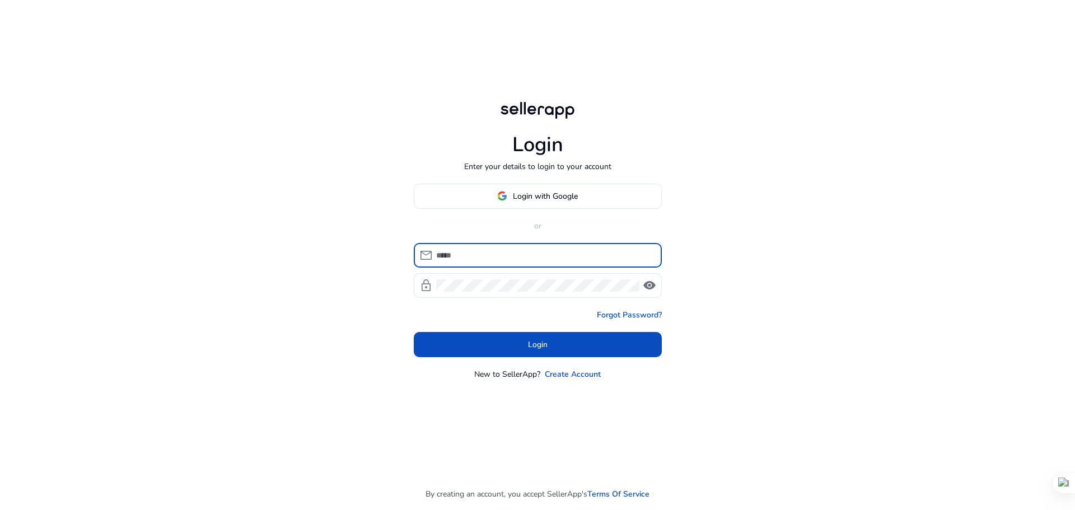 The height and width of the screenshot is (510, 1075). I want to click on button: Login, so click(538, 344).